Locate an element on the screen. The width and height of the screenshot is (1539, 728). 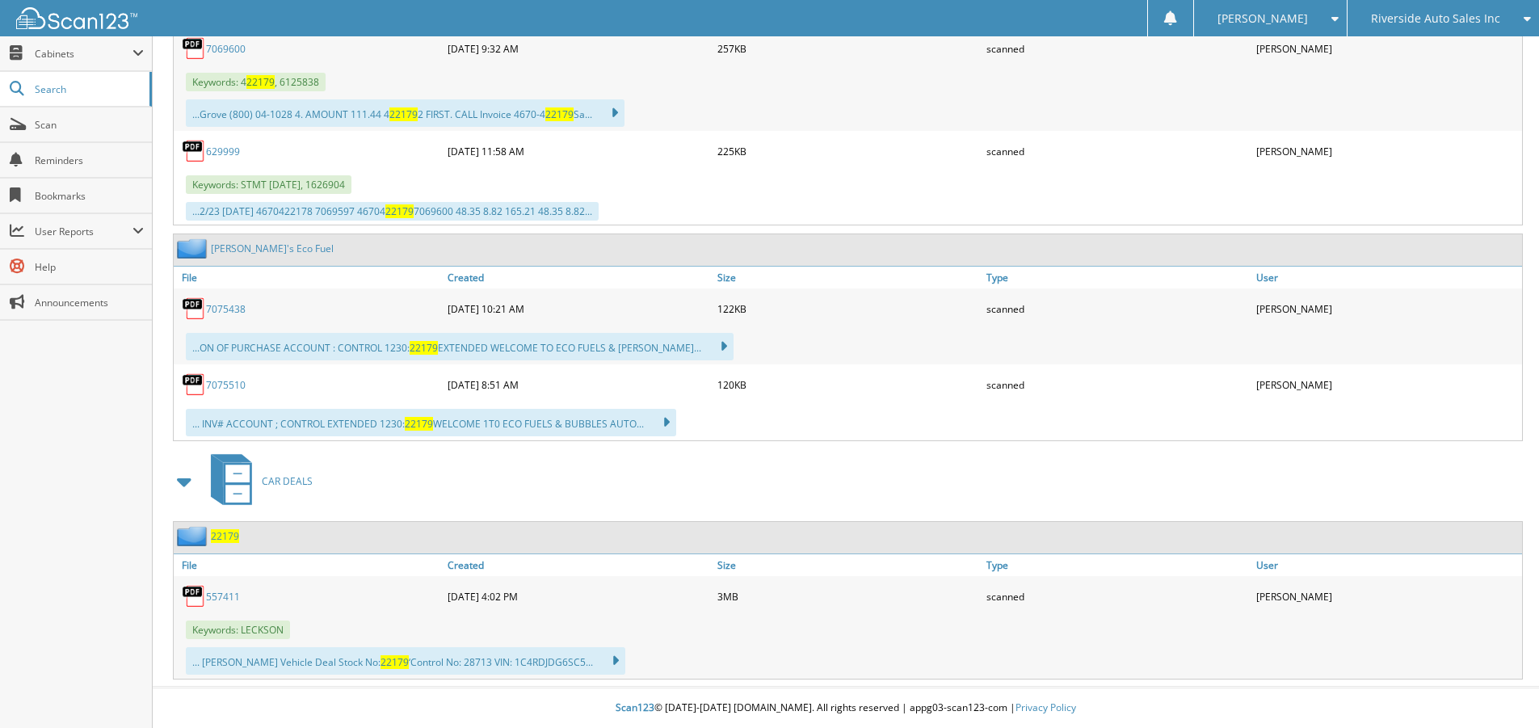
span: Bookmarks is located at coordinates (89, 196).